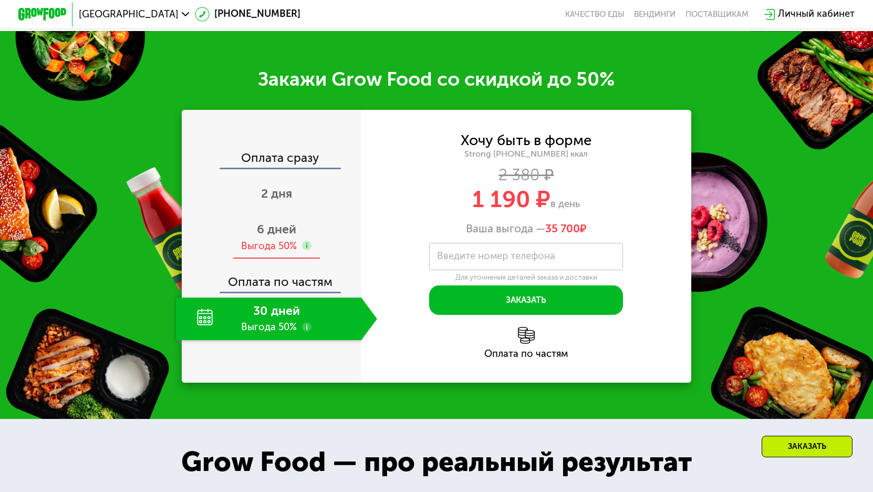  I want to click on span: 6 дней, so click(276, 229).